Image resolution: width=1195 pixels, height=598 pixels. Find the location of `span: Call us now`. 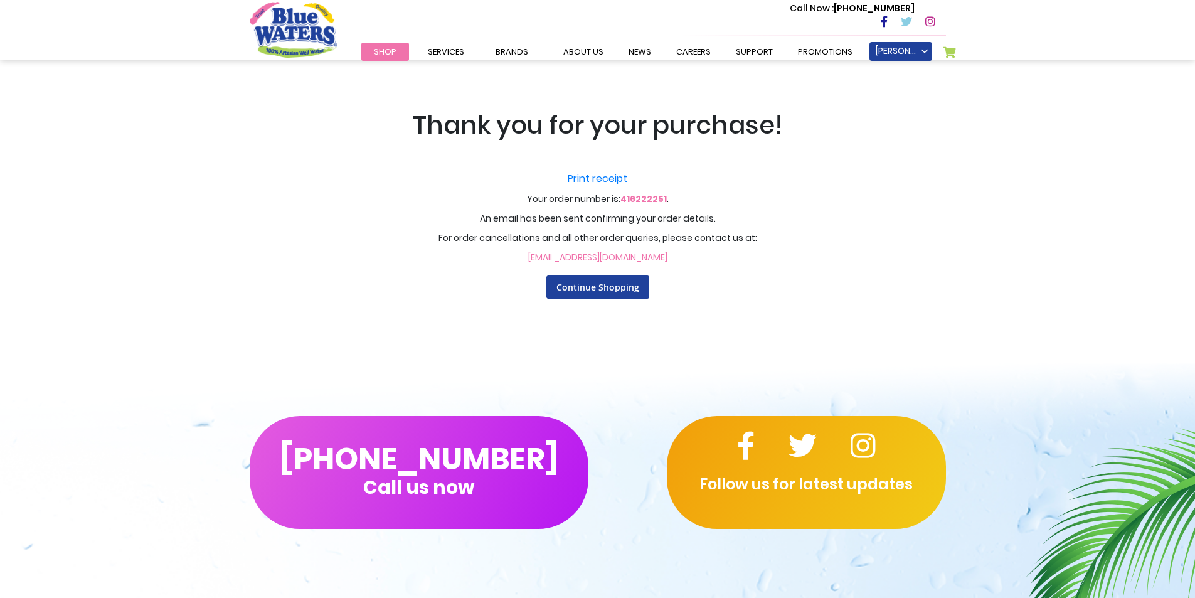

span: Call us now is located at coordinates (419, 487).